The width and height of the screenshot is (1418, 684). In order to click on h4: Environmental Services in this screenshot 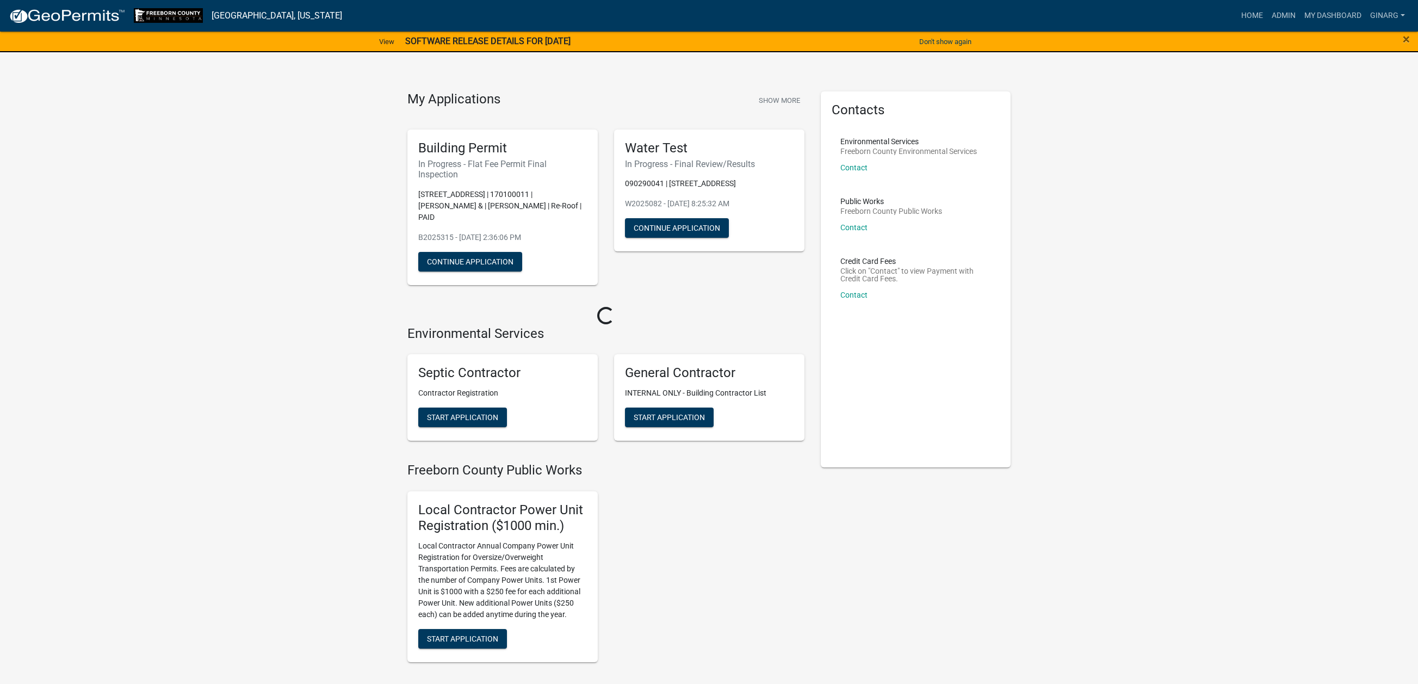, I will do `click(606, 333)`.